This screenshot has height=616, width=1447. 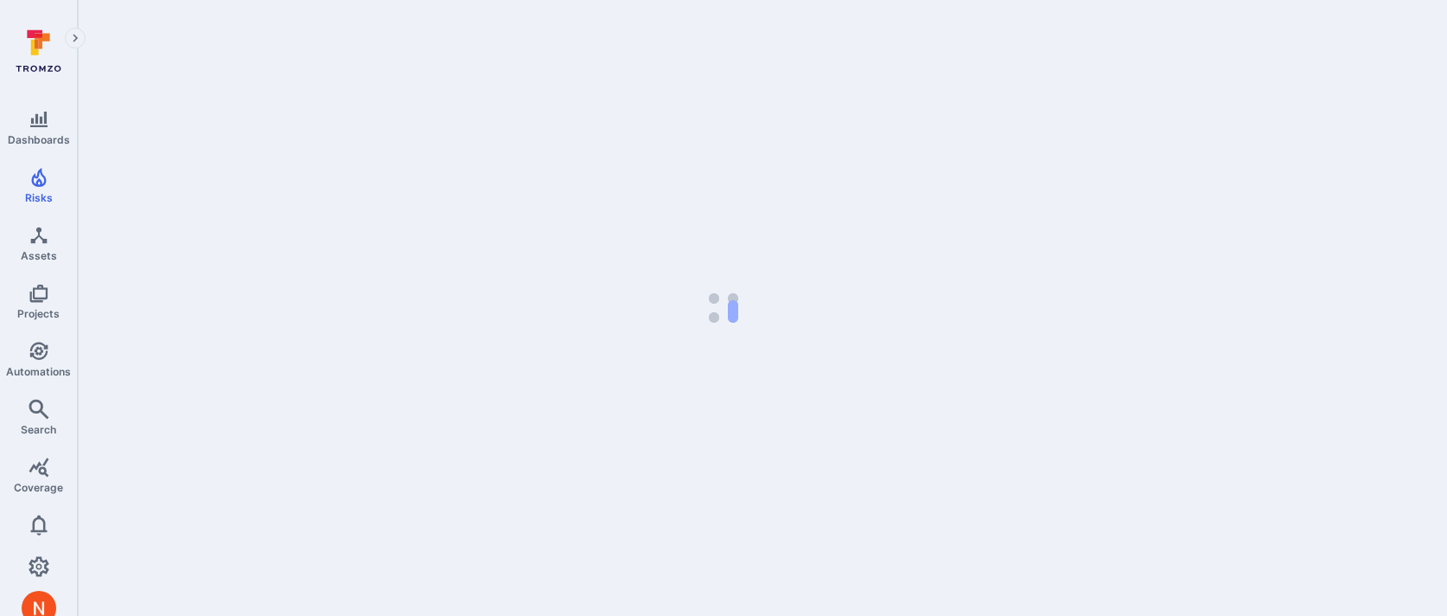 What do you see at coordinates (39, 197) in the screenshot?
I see `span: Risks` at bounding box center [39, 197].